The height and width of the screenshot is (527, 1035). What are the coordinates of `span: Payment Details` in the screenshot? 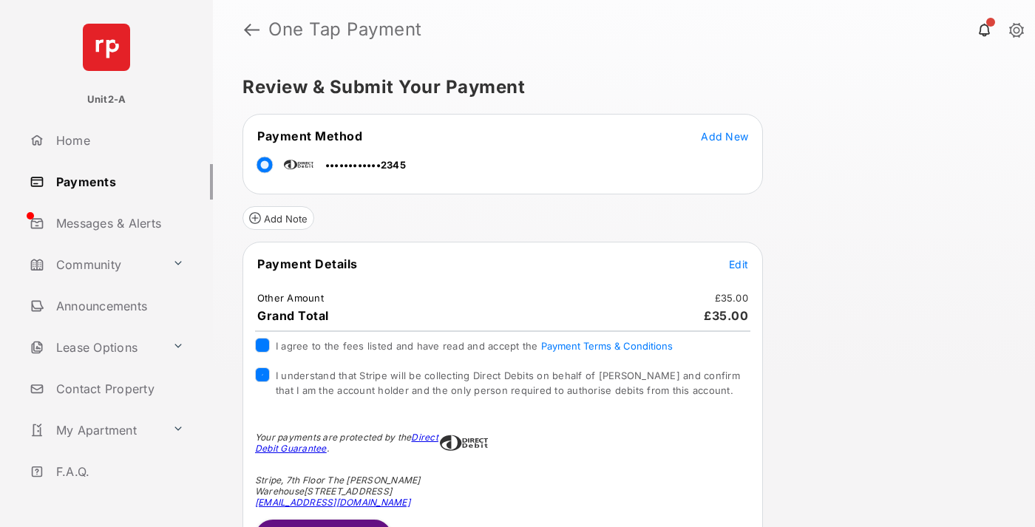 It's located at (308, 264).